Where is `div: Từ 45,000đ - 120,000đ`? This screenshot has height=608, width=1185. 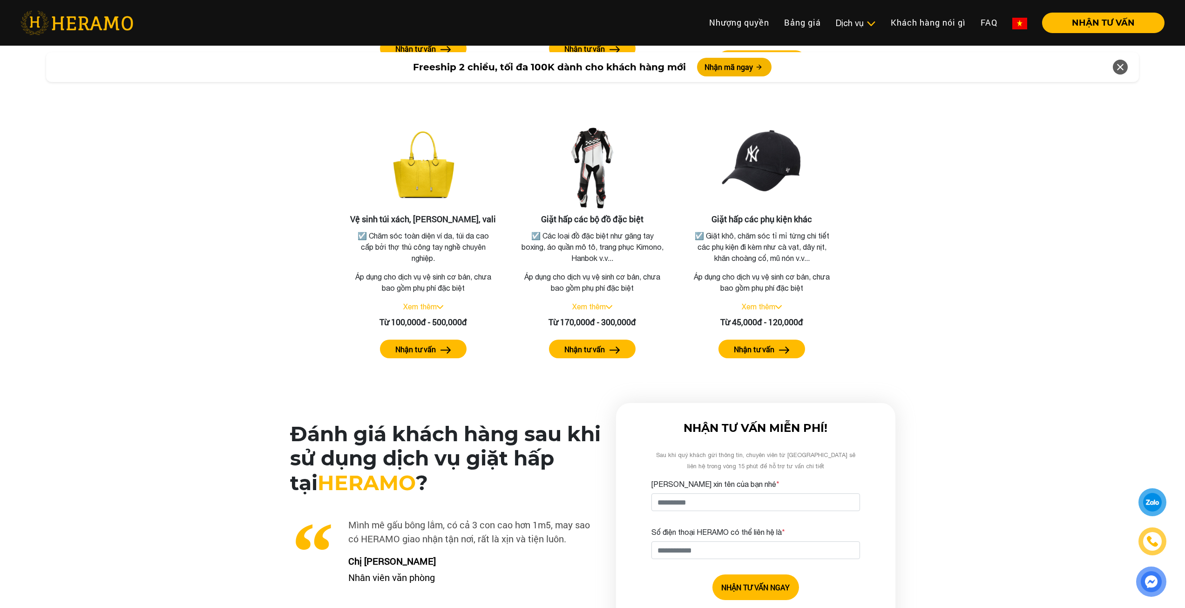 div: Từ 45,000đ - 120,000đ is located at coordinates (762, 322).